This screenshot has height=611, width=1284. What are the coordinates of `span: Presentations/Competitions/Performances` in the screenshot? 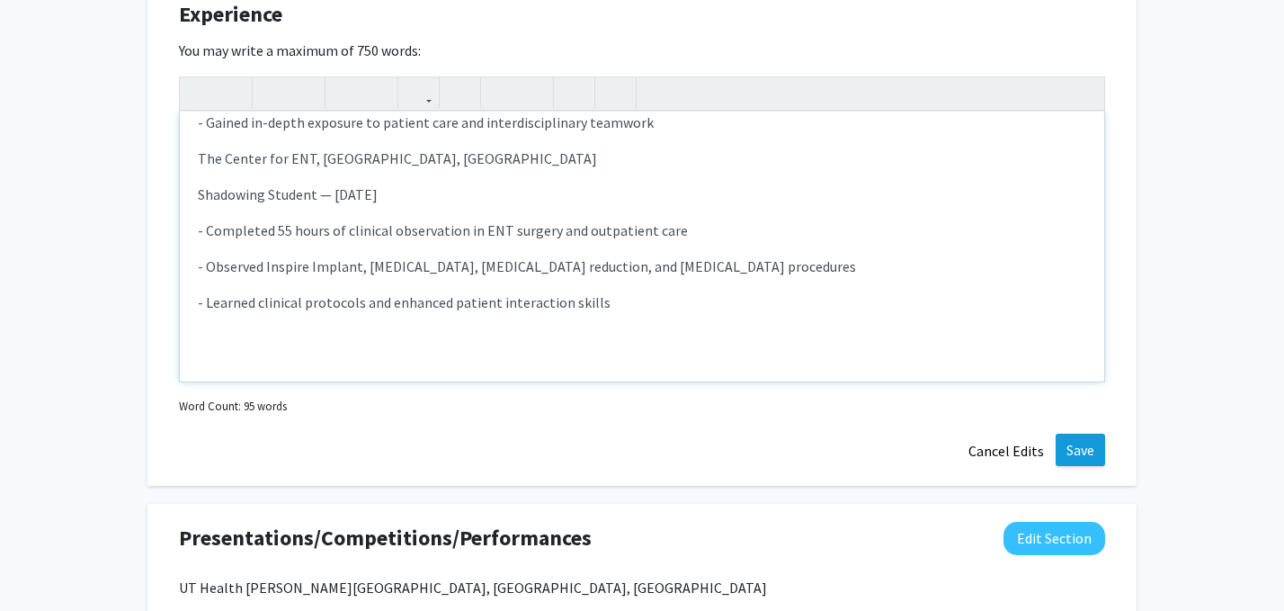 It's located at (385, 538).